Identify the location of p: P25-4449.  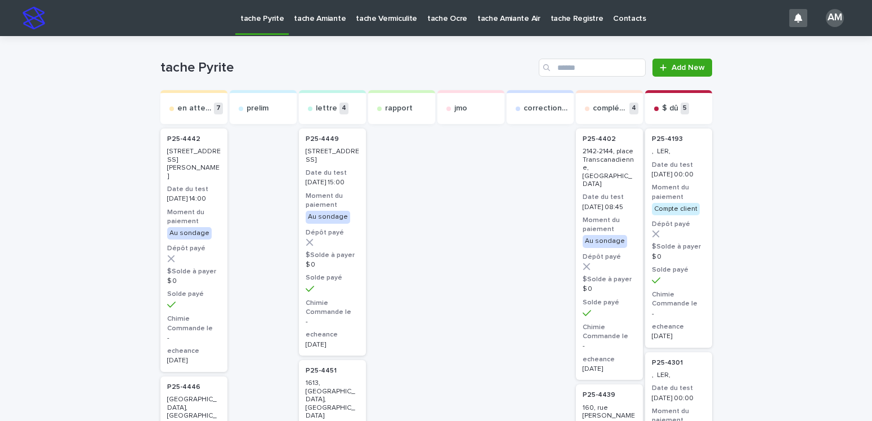
(322, 139).